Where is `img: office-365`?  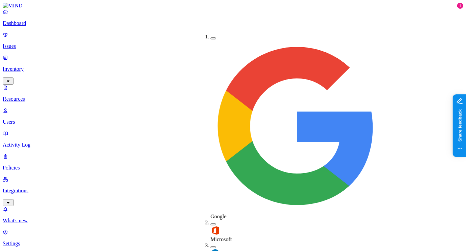
img: office-365 is located at coordinates (215, 231).